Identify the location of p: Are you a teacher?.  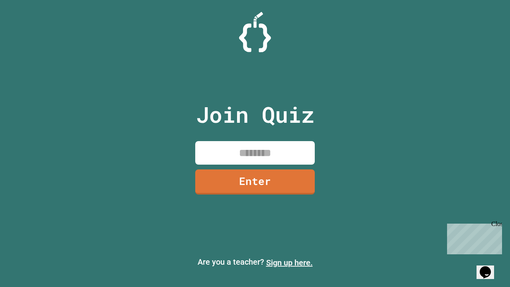
(255, 262).